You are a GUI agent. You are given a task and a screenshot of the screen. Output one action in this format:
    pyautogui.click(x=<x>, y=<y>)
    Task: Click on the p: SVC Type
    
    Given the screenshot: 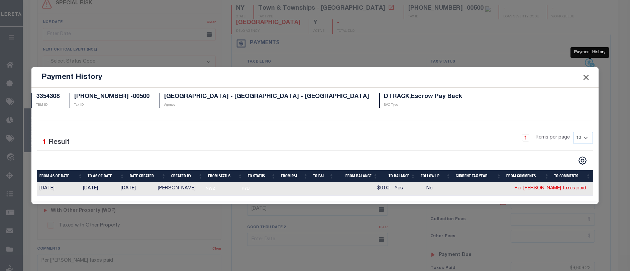 What is the action you would take?
    pyautogui.click(x=423, y=105)
    